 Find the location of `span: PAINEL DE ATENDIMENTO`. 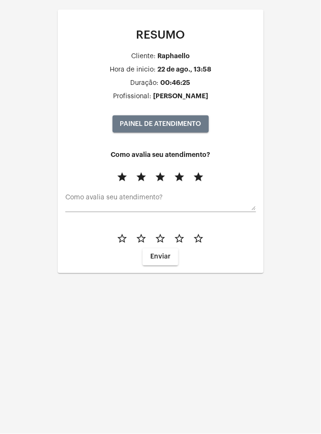

span: PAINEL DE ATENDIMENTO is located at coordinates (161, 124).